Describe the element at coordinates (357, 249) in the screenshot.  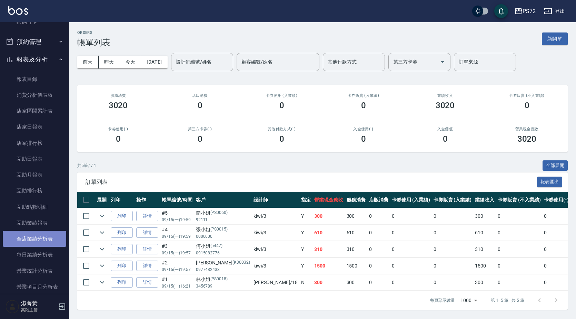
I see `td: 310` at that location.